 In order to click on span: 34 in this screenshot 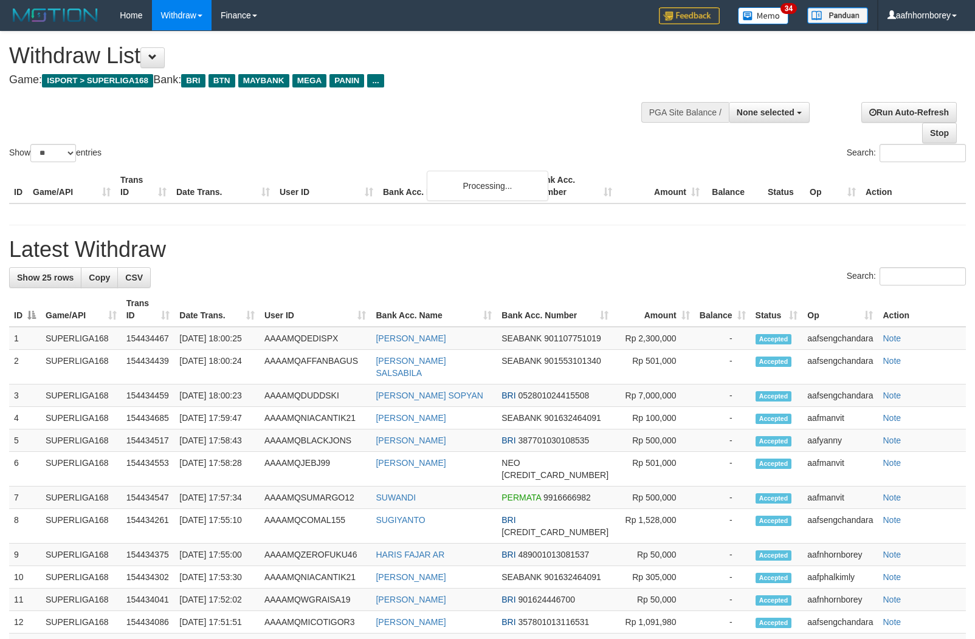, I will do `click(788, 9)`.